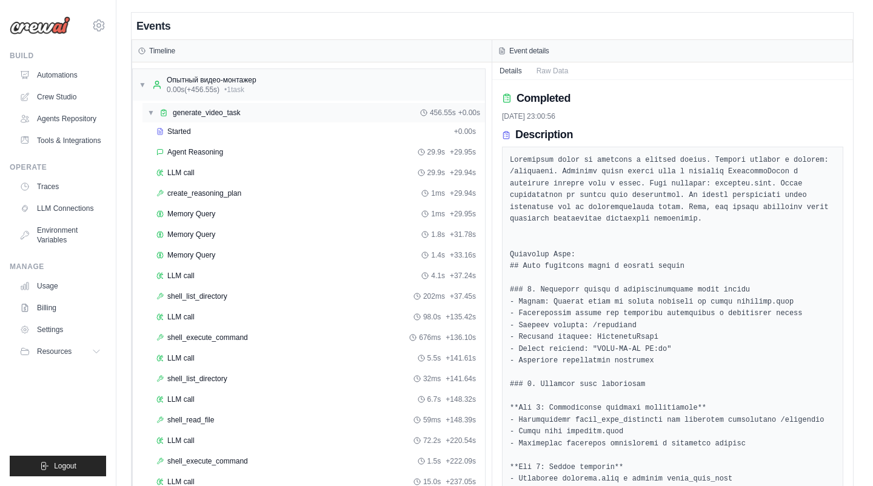 This screenshot has width=873, height=486. I want to click on a: Tools & Integrations, so click(60, 141).